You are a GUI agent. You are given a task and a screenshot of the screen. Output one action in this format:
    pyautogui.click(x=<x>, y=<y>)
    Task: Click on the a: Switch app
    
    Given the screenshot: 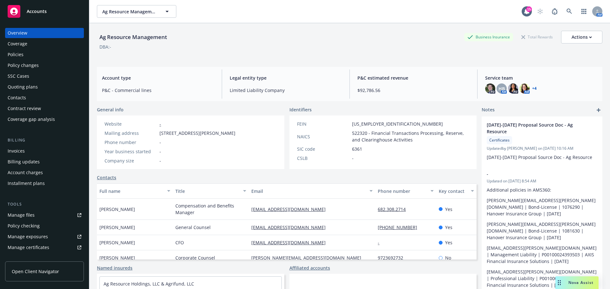 What is the action you would take?
    pyautogui.click(x=584, y=11)
    